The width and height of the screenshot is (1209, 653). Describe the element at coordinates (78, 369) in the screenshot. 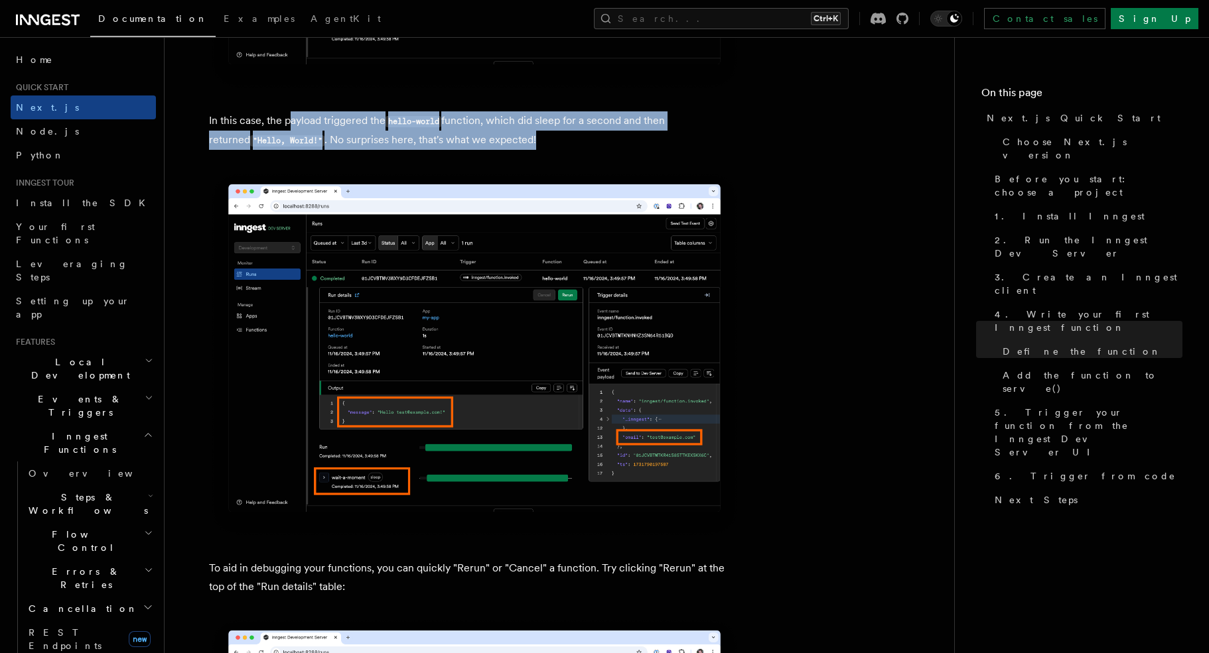

I see `span: Local Development` at that location.